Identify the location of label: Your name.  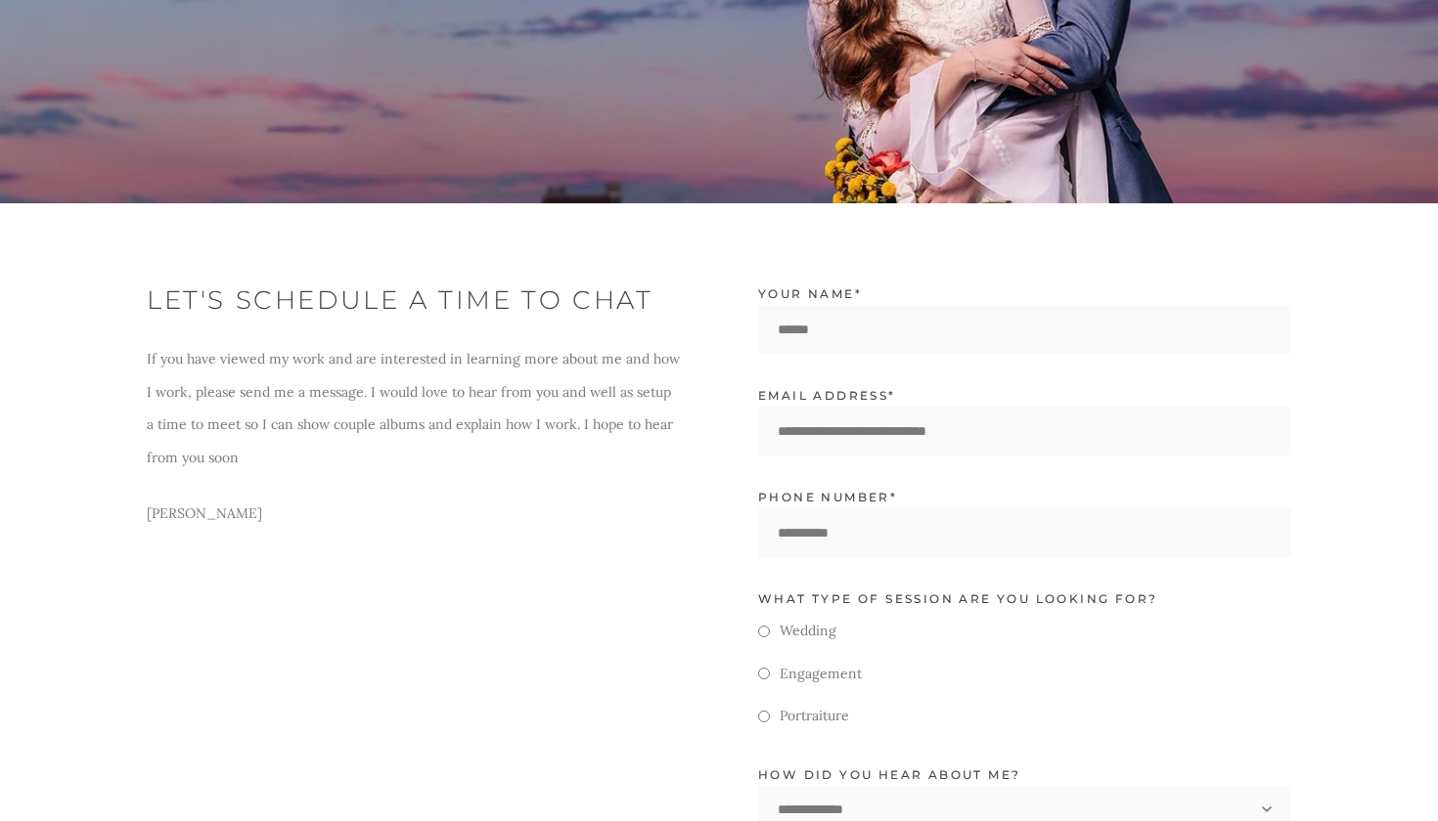
(810, 294).